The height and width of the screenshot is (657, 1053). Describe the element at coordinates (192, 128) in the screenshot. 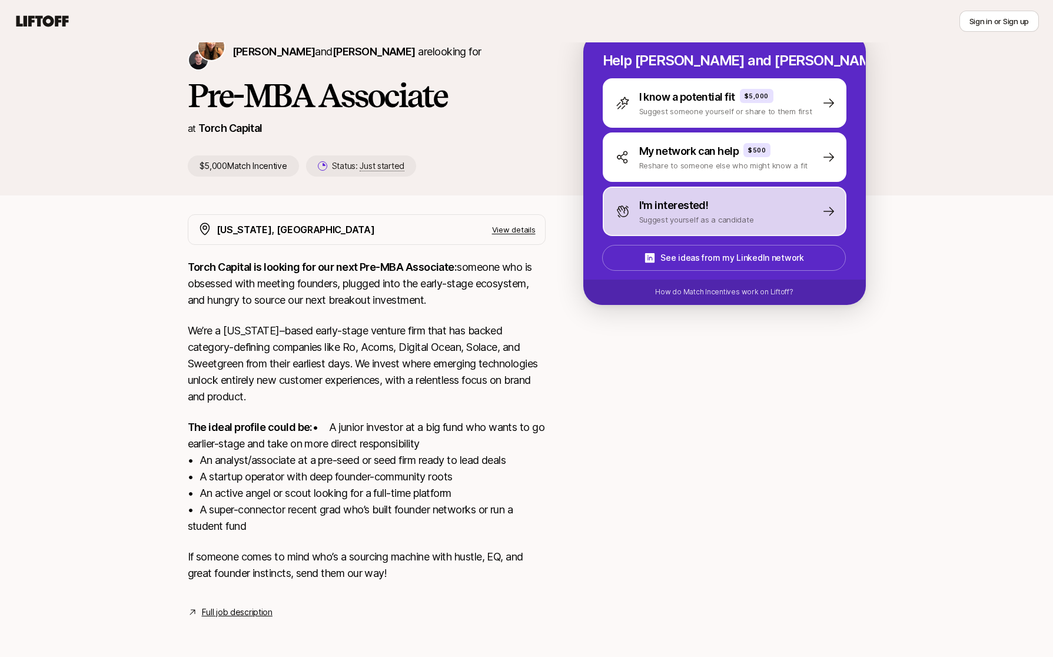

I see `p: at` at that location.